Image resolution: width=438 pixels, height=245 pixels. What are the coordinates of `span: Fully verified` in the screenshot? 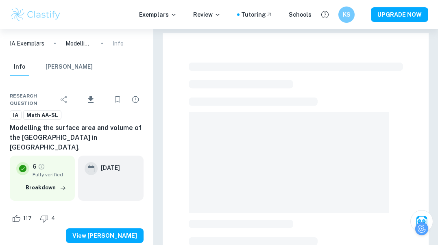 It's located at (50, 175).